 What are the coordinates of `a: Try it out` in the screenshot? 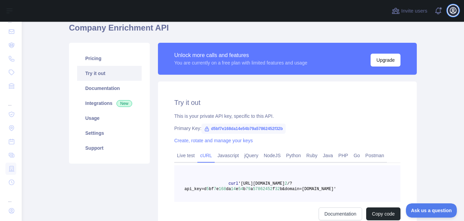 It's located at (109, 73).